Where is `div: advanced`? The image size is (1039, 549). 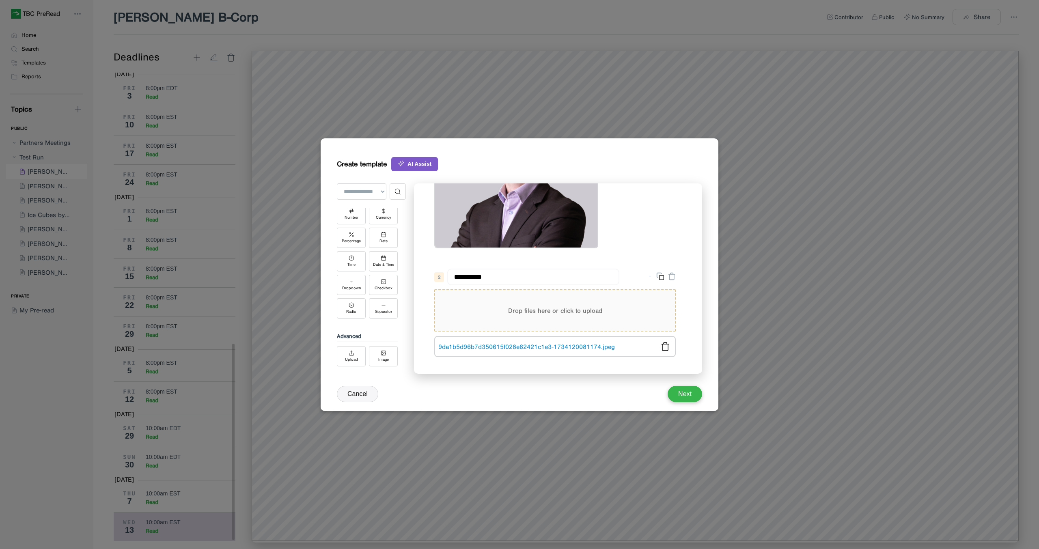
div: advanced is located at coordinates (367, 336).